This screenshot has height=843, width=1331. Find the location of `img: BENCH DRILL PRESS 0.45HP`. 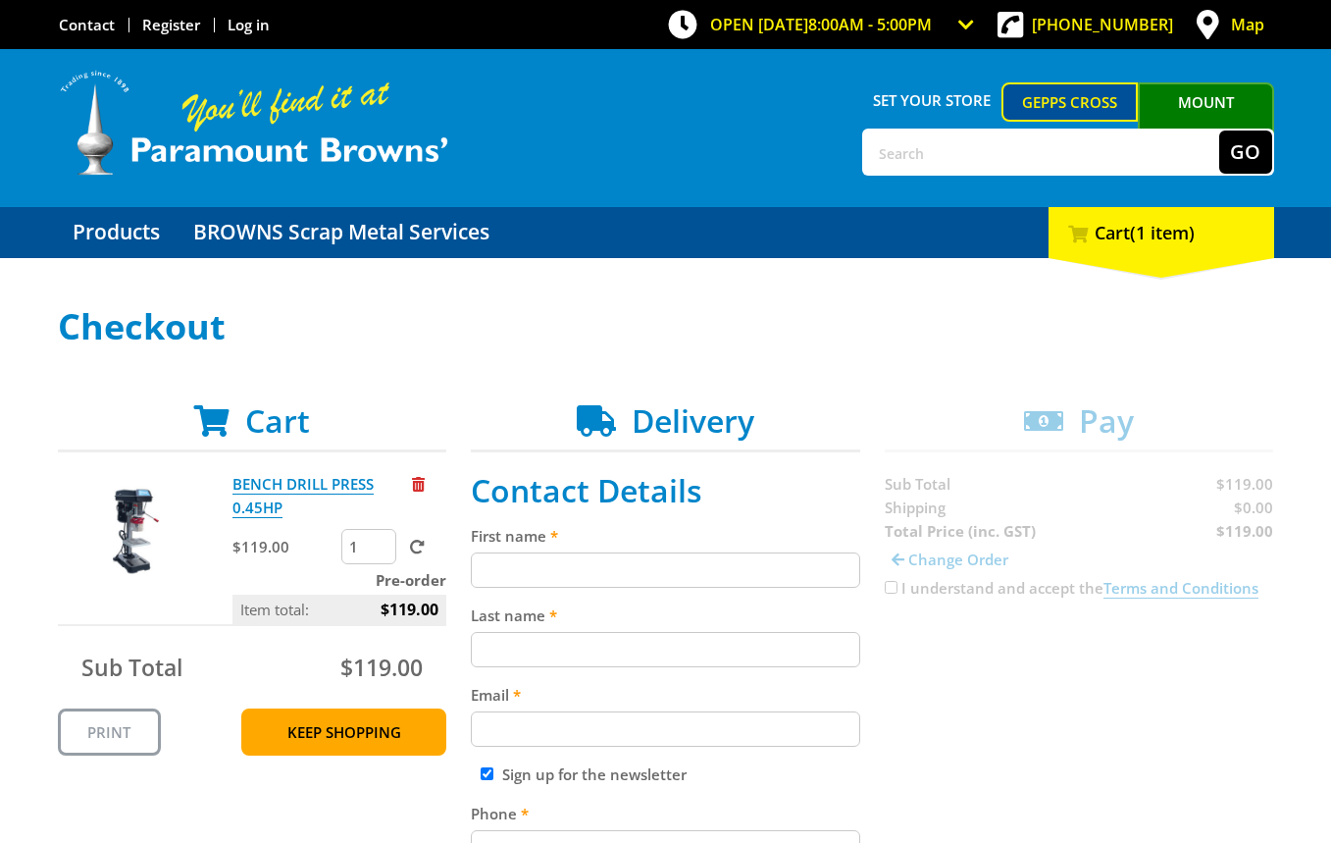

img: BENCH DRILL PRESS 0.45HP is located at coordinates (135, 531).